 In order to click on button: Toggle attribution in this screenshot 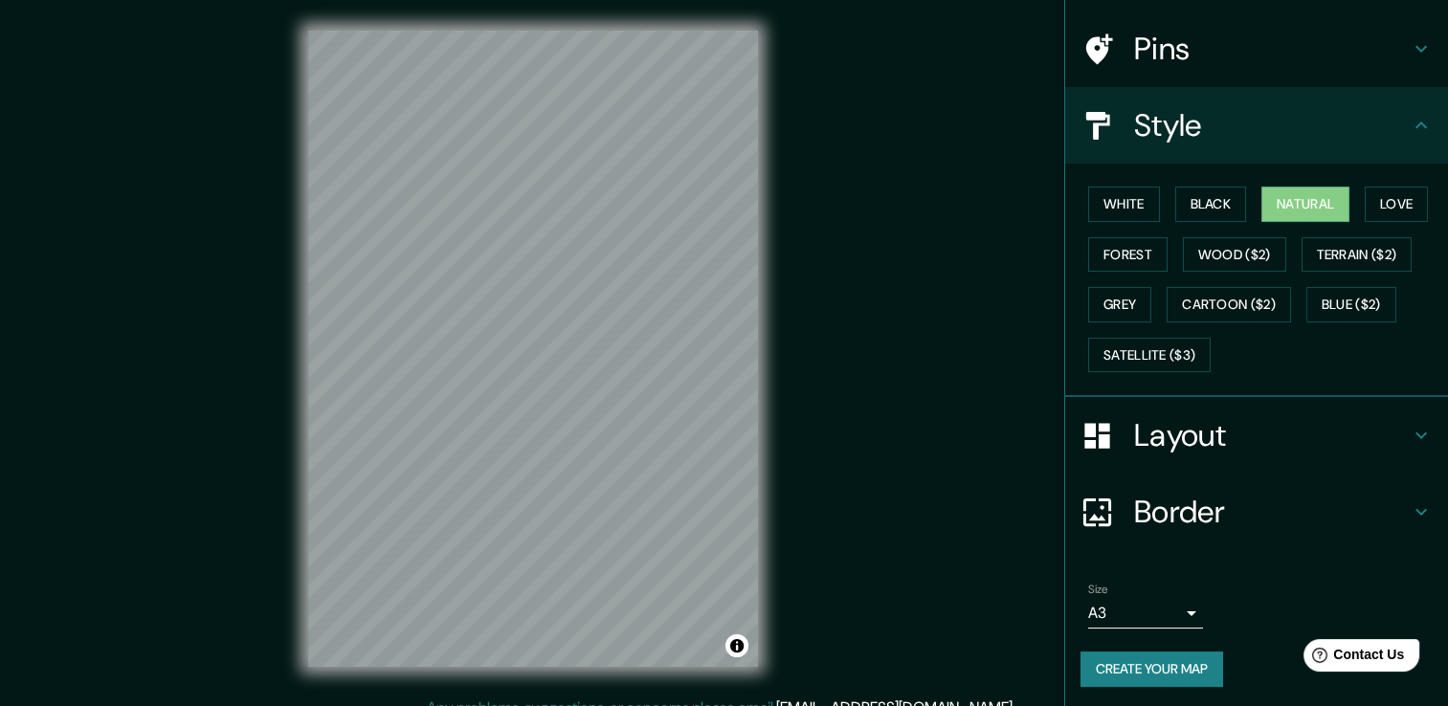, I will do `click(737, 646)`.